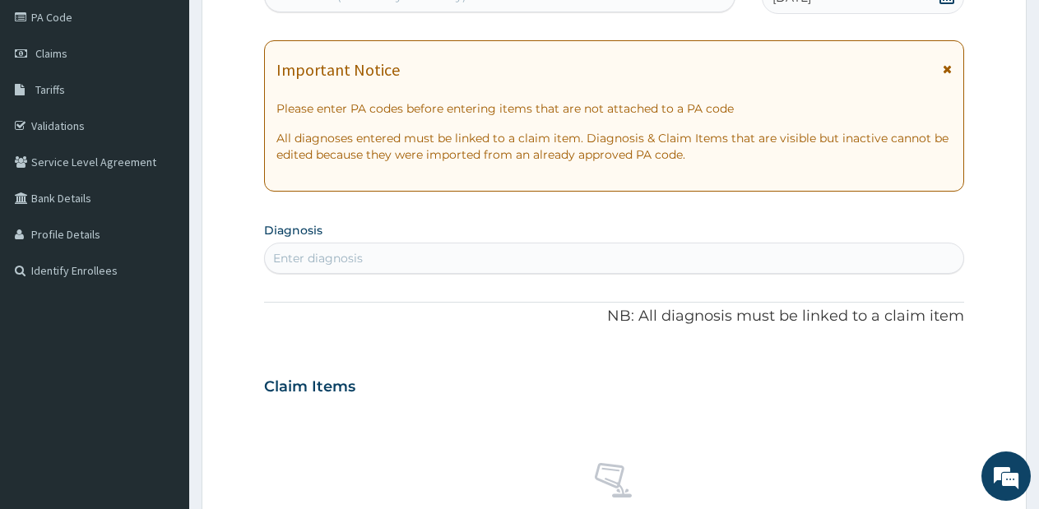 Image resolution: width=1039 pixels, height=509 pixels. What do you see at coordinates (160, 365) in the screenshot?
I see `textarea: Type your message and hit 'Enter'` at bounding box center [160, 365].